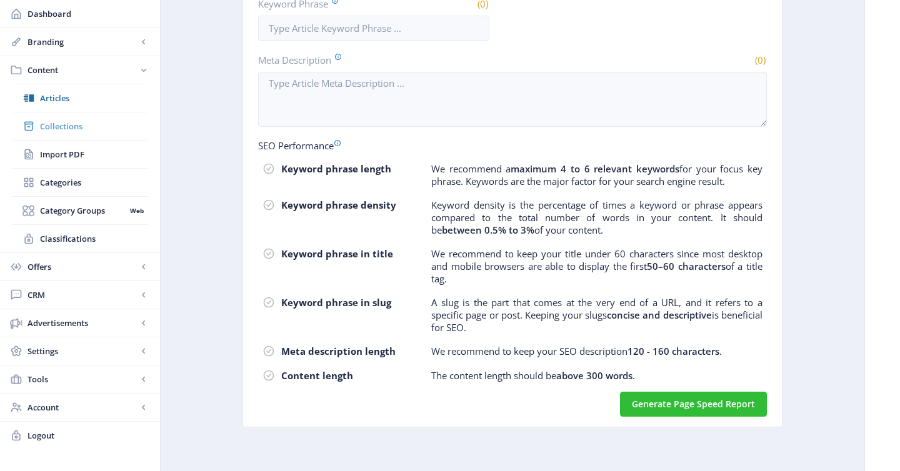 Image resolution: width=900 pixels, height=471 pixels. What do you see at coordinates (89, 436) in the screenshot?
I see `span: Logout` at bounding box center [89, 436].